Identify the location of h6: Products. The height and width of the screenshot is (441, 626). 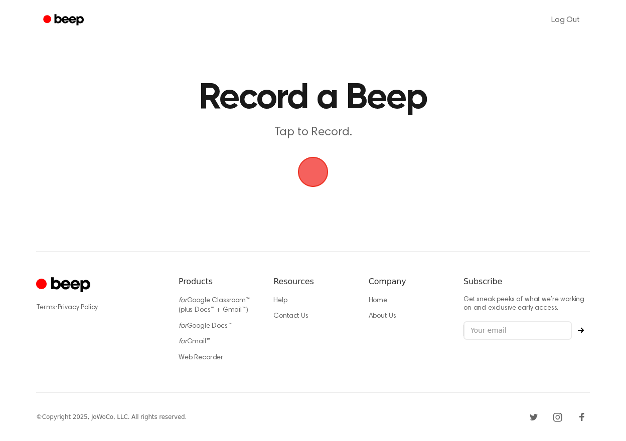
(218, 282).